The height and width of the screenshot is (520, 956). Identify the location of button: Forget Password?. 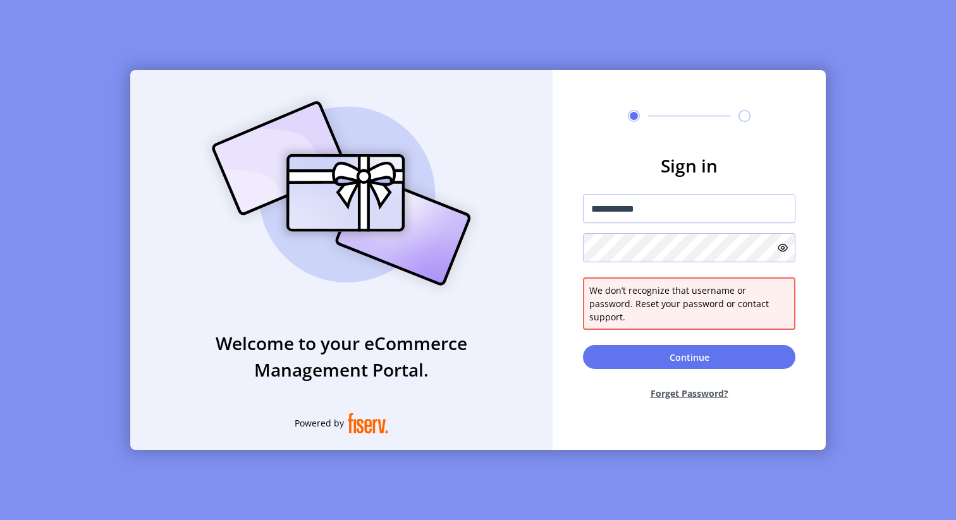
(689, 393).